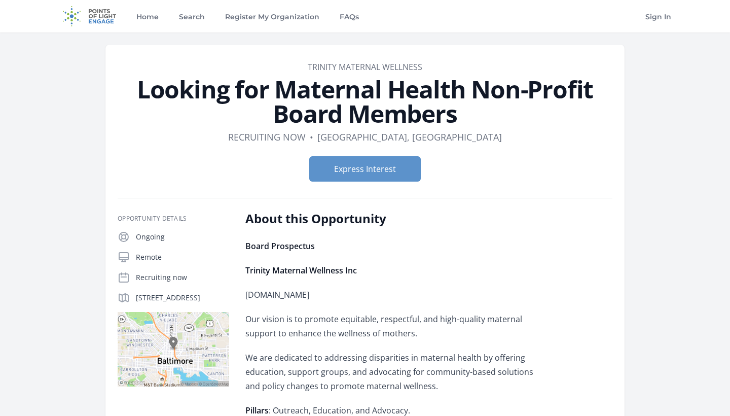 The image size is (730, 416). I want to click on h2: About this Opportunity, so click(394, 219).